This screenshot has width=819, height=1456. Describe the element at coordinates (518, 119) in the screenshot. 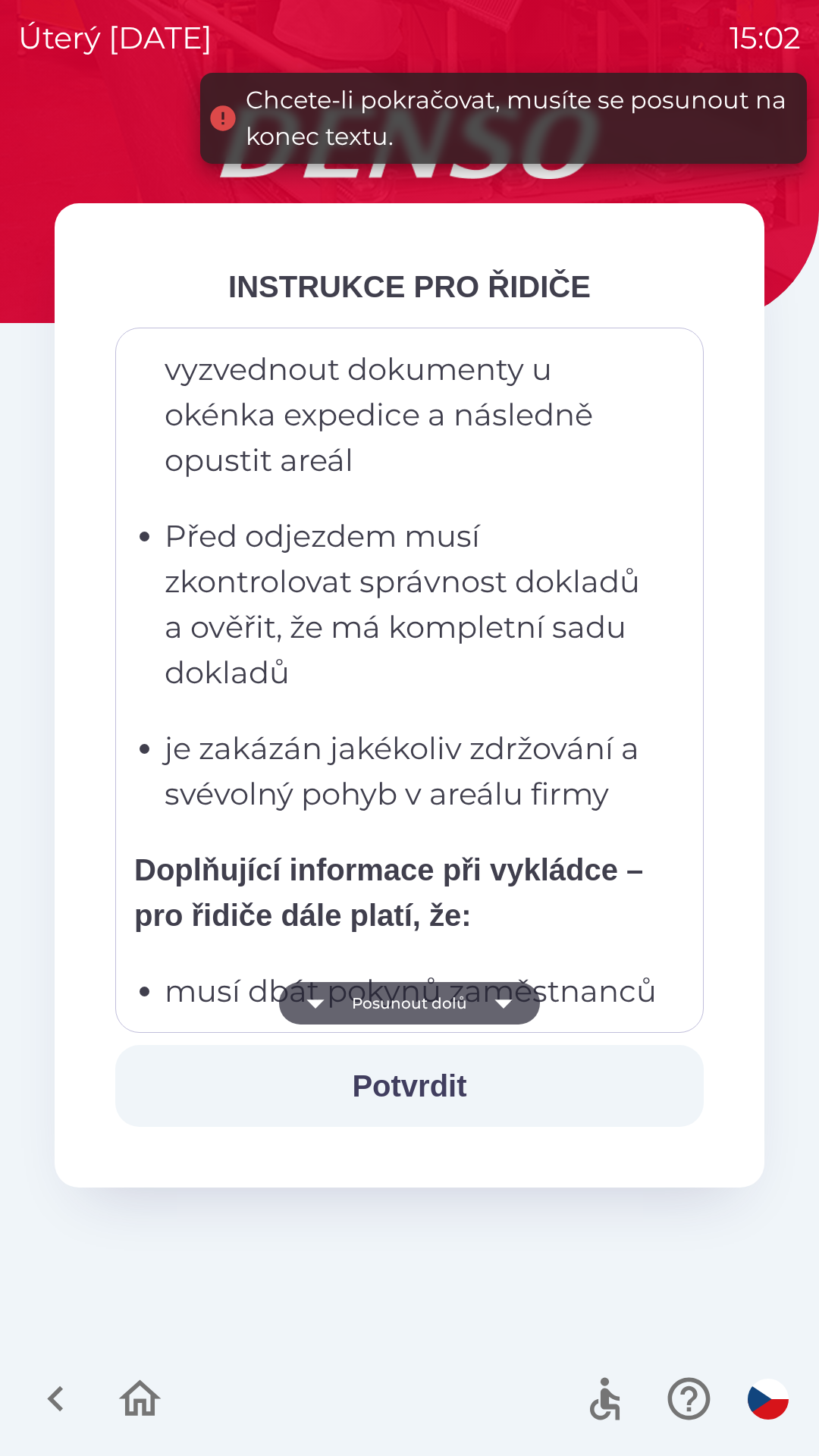

I see `div: Chcete-li pokračovat, musíte se posunout na konec textu.` at that location.